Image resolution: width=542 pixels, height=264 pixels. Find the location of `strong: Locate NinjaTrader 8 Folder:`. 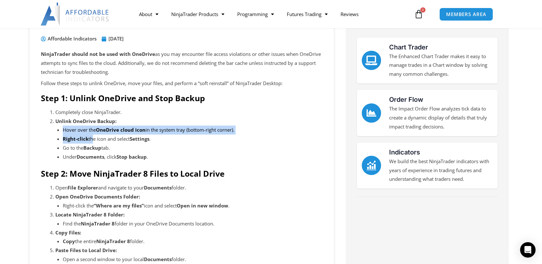

strong: Locate NinjaTrader 8 Folder: is located at coordinates (90, 215).